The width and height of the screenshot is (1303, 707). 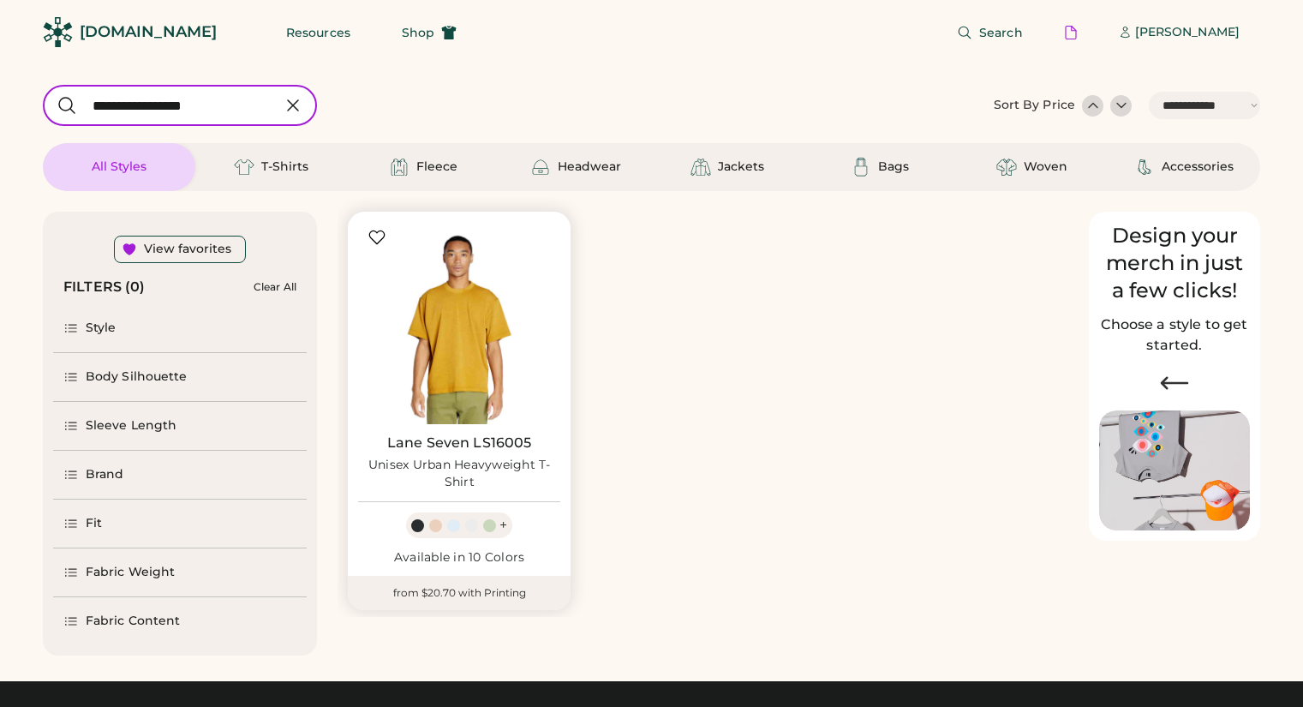 I want to click on div: All Styles, so click(x=119, y=167).